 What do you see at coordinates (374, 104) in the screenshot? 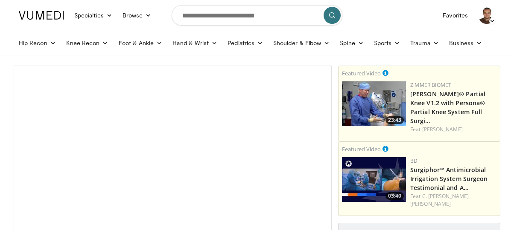
I see `img: 99b1778f-d2b2-419a-8659-7269f4b428ba.150x105_q85_crop-smart_upscale.jpg` at bounding box center [374, 104].